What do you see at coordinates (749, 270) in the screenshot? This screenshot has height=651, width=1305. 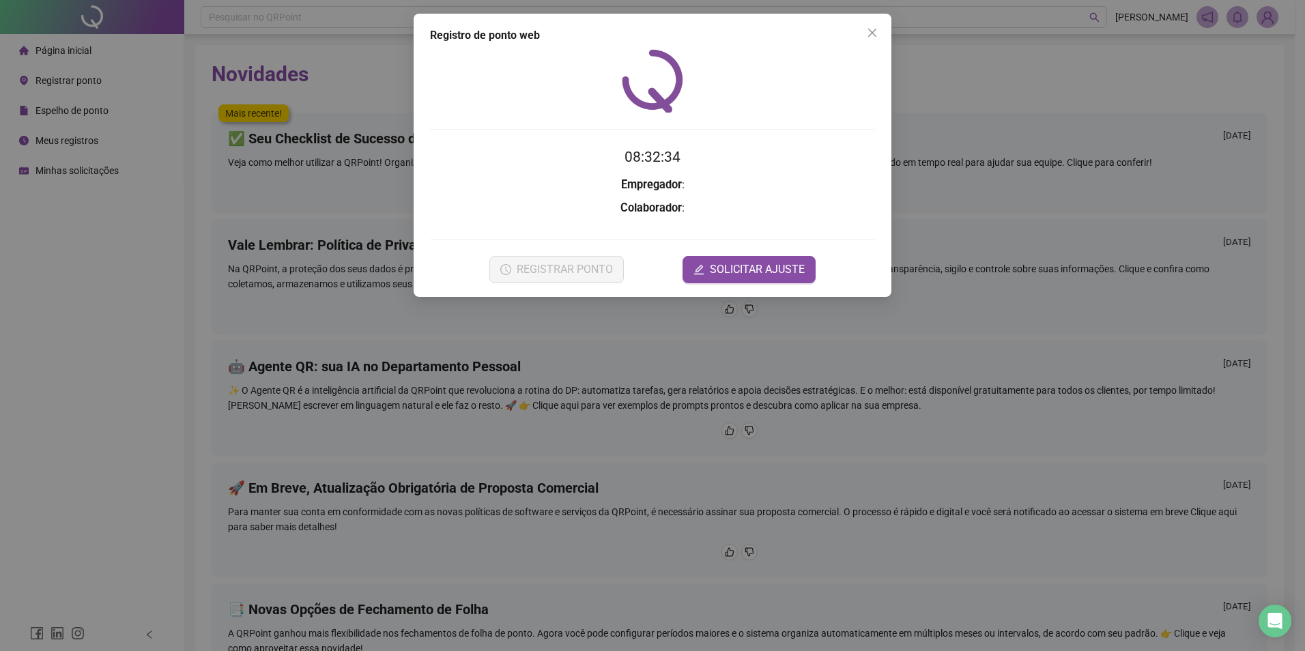 I see `button: editSOLICITAR AJUSTE` at bounding box center [749, 270].